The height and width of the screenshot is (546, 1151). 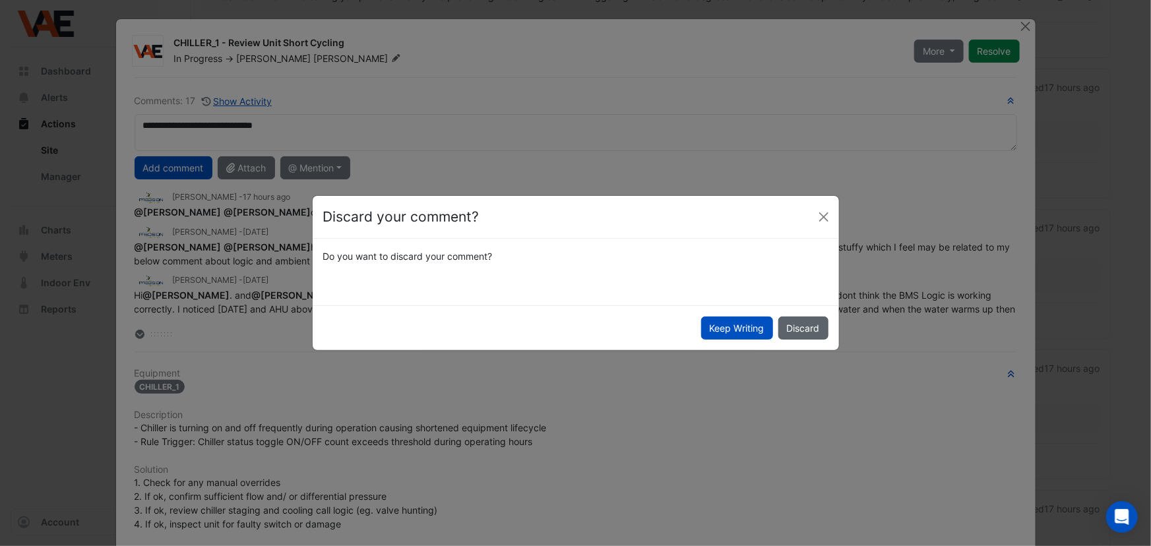 I want to click on div: Do you want to discard your comment?, so click(x=576, y=256).